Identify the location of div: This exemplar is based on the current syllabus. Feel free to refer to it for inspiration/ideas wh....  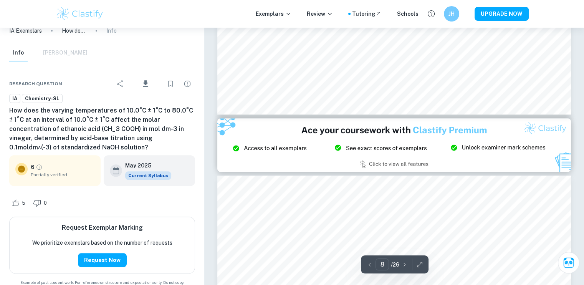
(148, 175).